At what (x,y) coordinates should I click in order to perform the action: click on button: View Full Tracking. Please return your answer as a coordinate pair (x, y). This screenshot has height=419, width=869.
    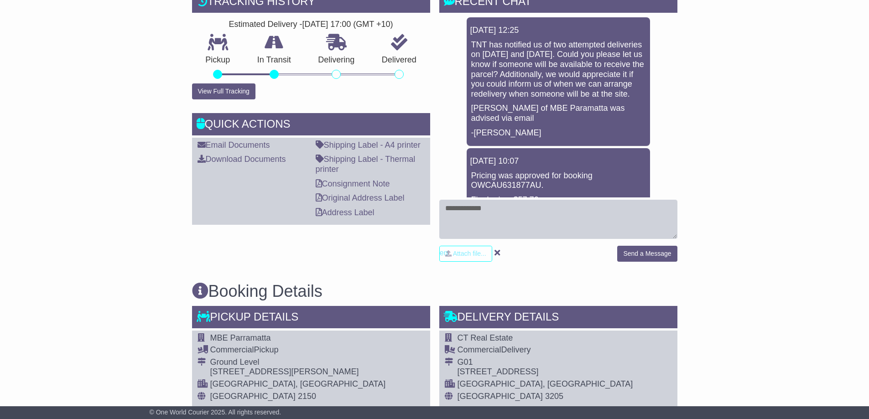
    Looking at the image, I should click on (224, 91).